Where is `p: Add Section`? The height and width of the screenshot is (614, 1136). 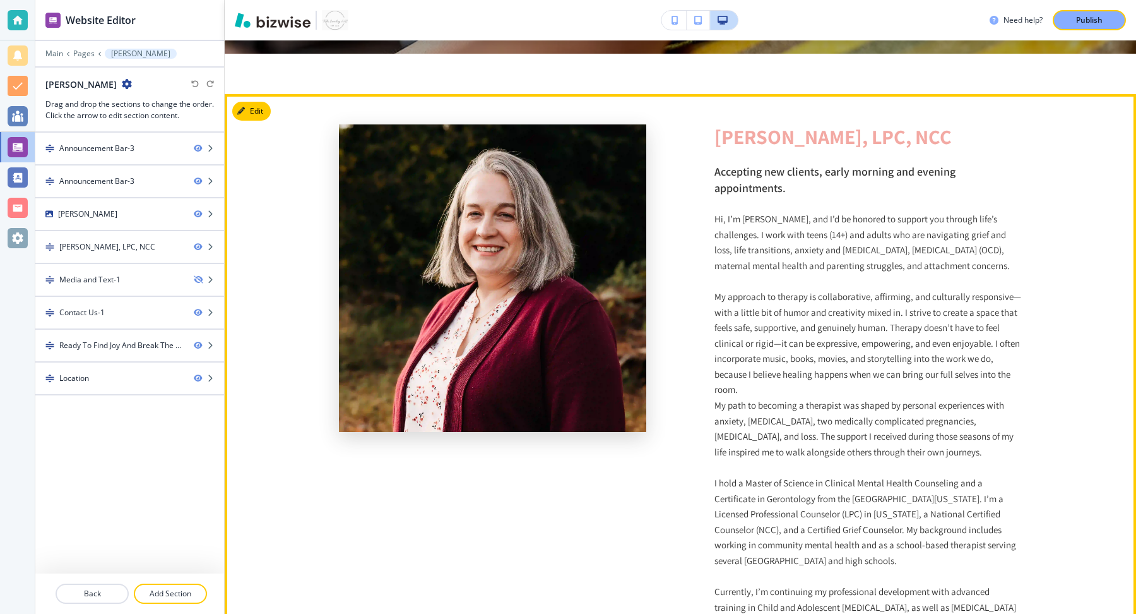
p: Add Section is located at coordinates (170, 593).